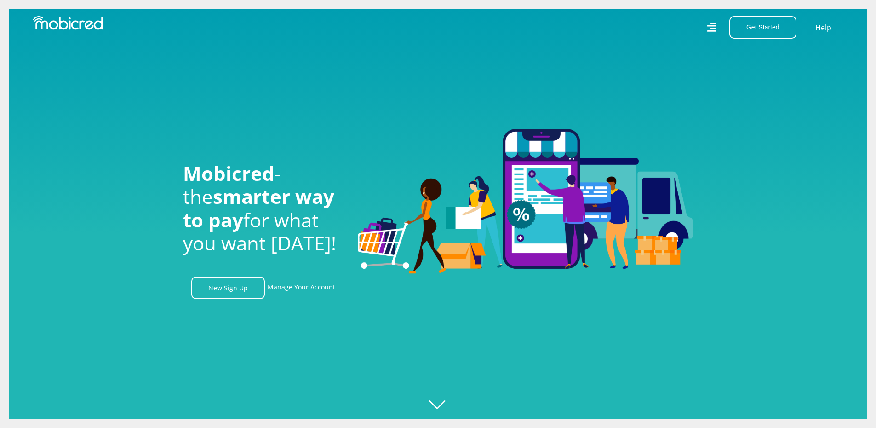  What do you see at coordinates (526, 201) in the screenshot?
I see `img: Welcome to Mobicred` at bounding box center [526, 201].